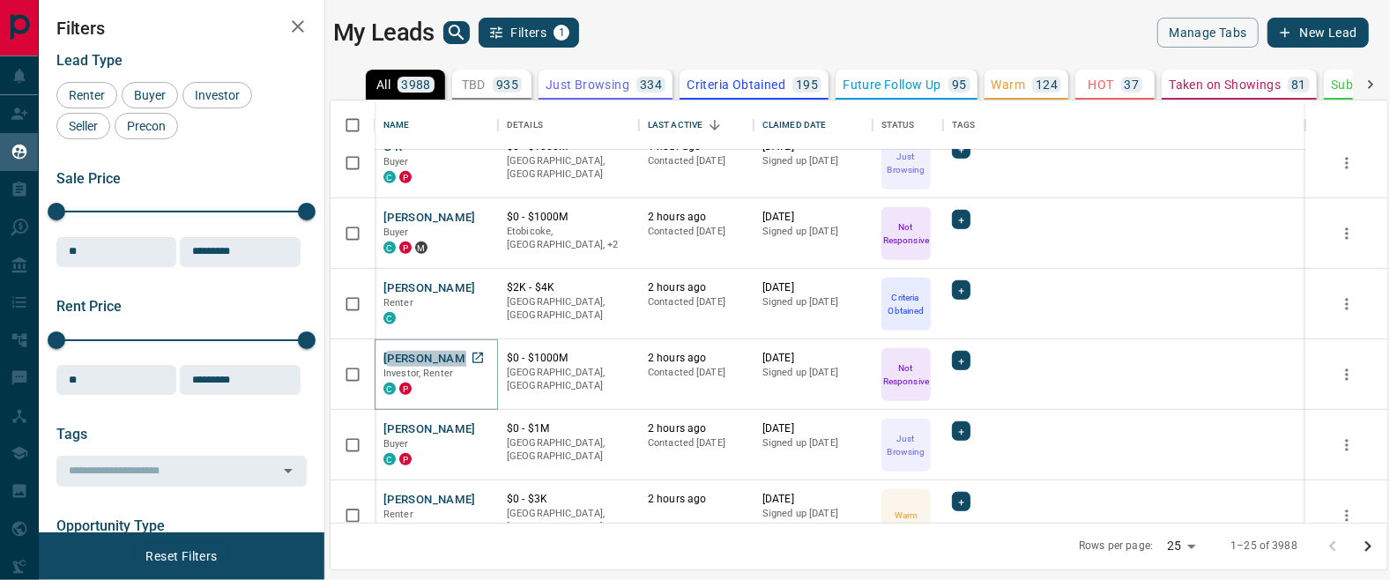 Image resolution: width=1390 pixels, height=580 pixels. I want to click on span: Tags, so click(71, 434).